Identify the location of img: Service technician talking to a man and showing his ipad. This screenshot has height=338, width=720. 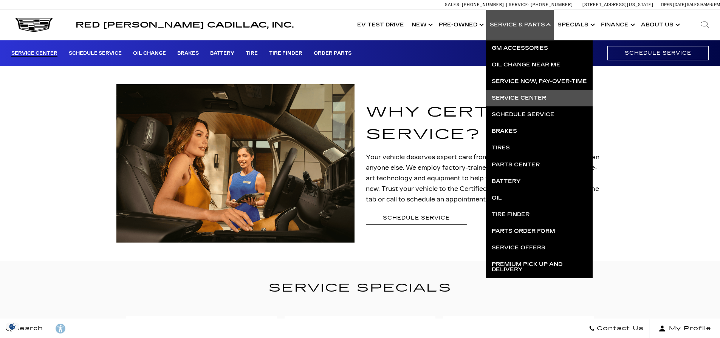
(235, 164).